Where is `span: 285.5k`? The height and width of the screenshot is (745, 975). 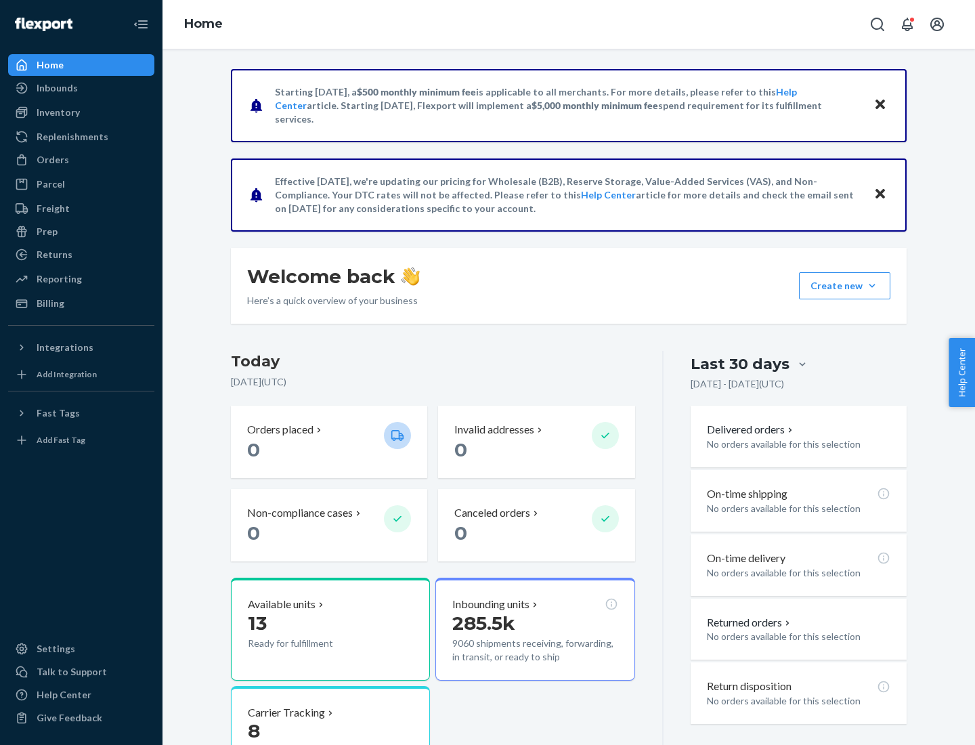
span: 285.5k is located at coordinates (483, 623).